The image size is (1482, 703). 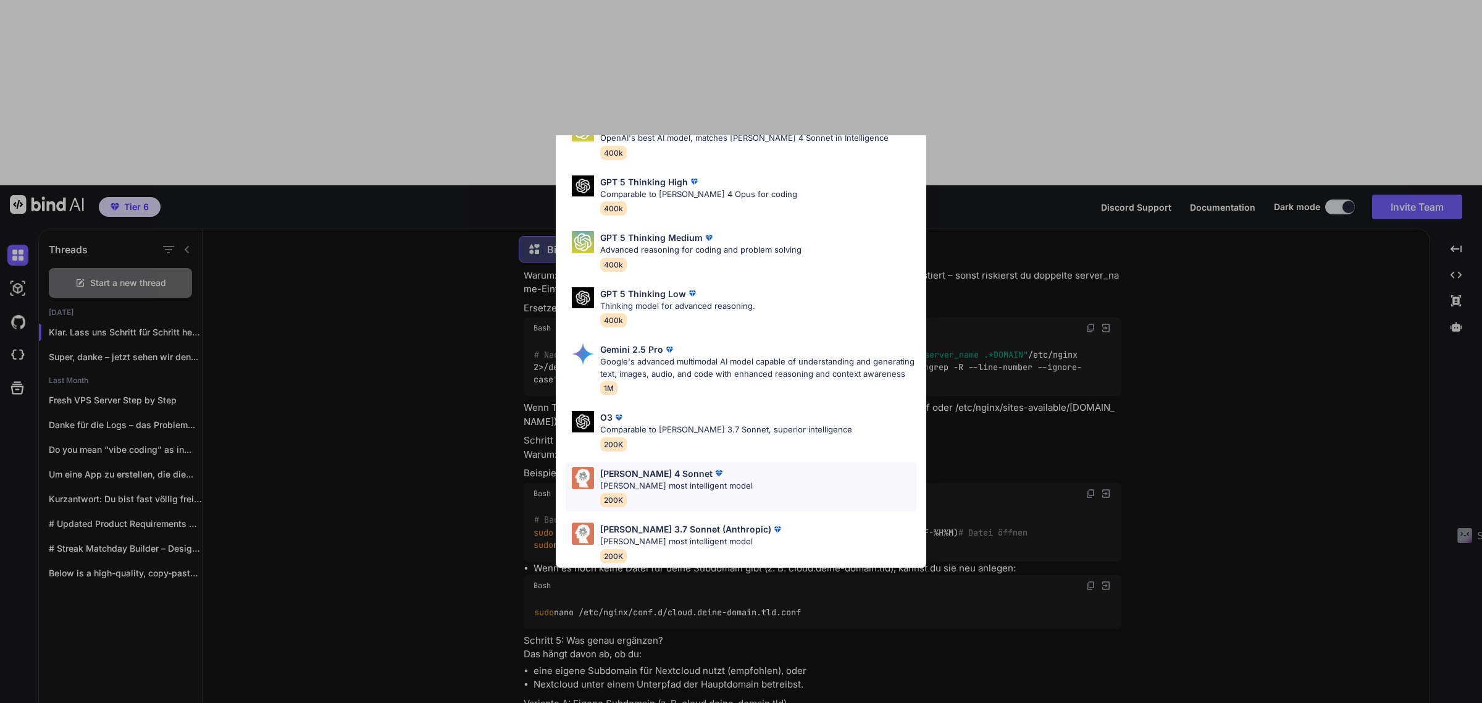 I want to click on p: GPT 5 Thinking Medium, so click(x=651, y=237).